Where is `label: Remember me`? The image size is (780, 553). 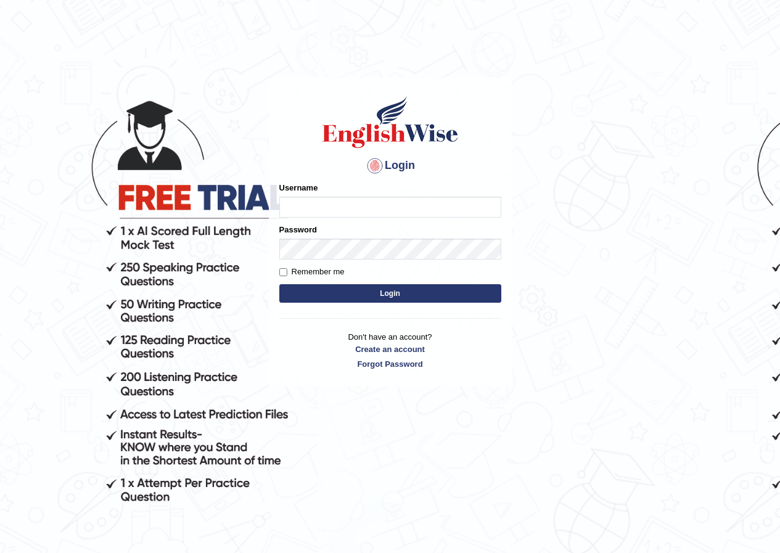 label: Remember me is located at coordinates (312, 272).